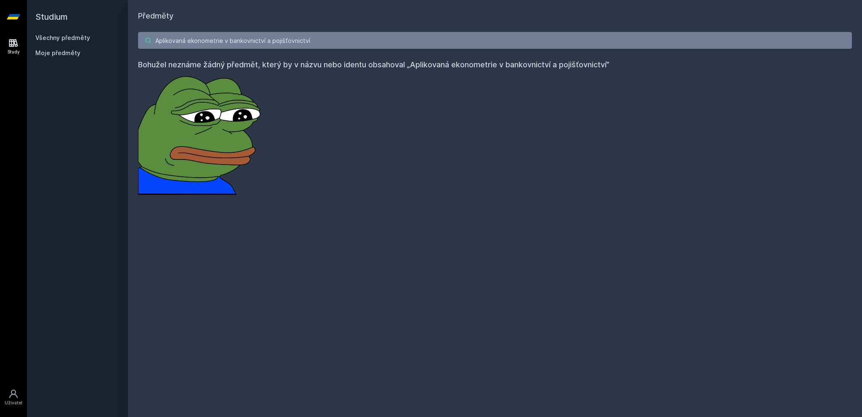 The image size is (862, 417). Describe the element at coordinates (495, 16) in the screenshot. I see `h1: Předměty` at that location.